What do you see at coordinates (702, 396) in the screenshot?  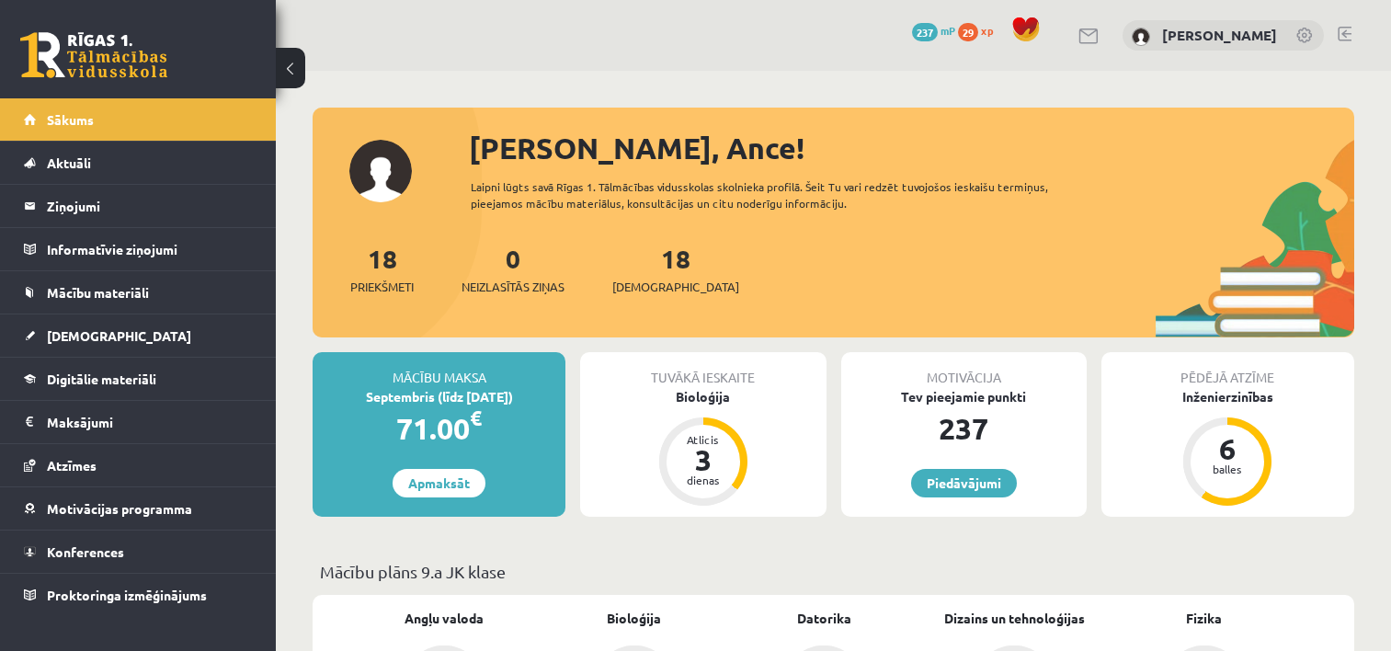 I see `div: Bioloģija` at bounding box center [702, 396].